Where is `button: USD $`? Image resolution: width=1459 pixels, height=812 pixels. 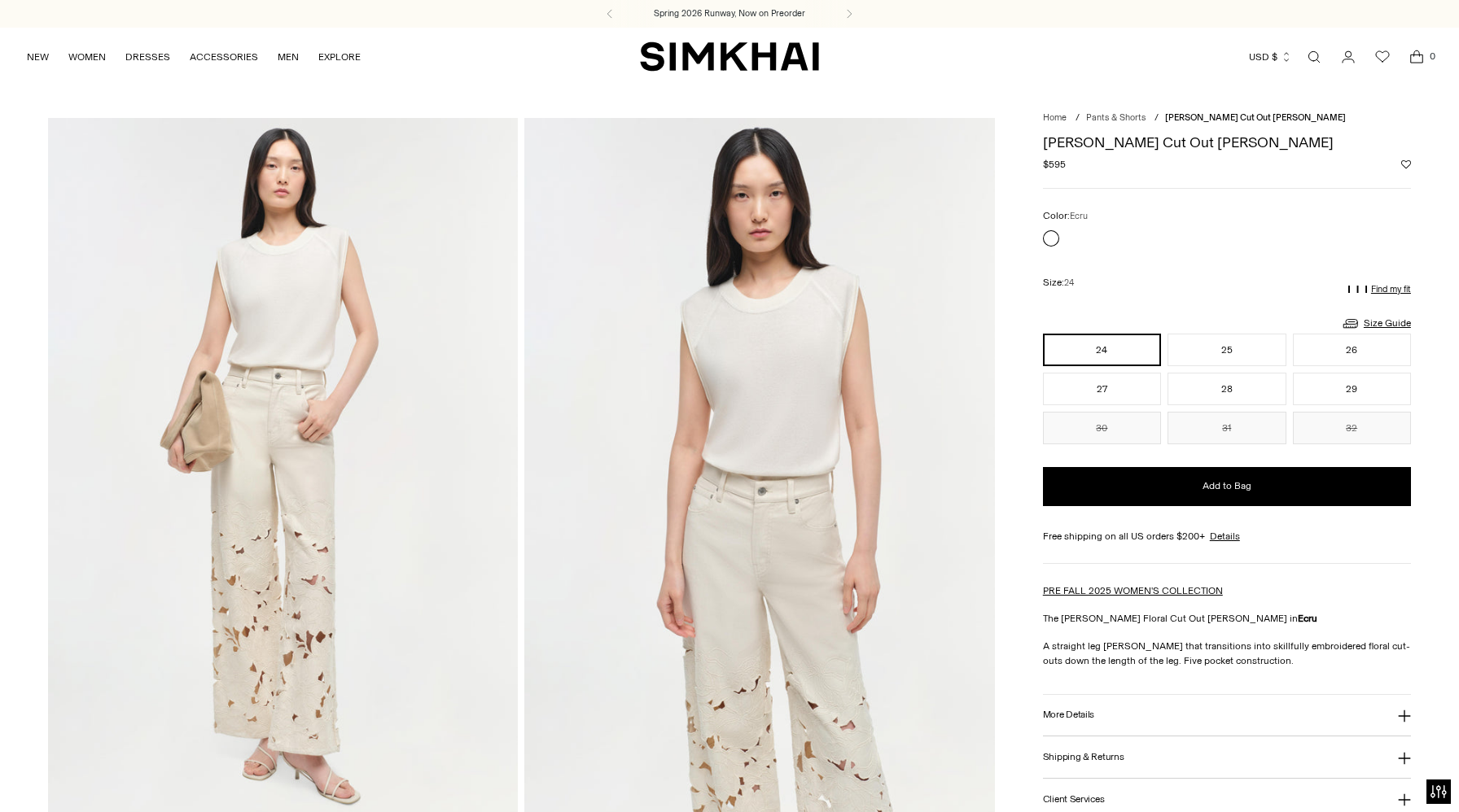 button: USD $ is located at coordinates (1271, 57).